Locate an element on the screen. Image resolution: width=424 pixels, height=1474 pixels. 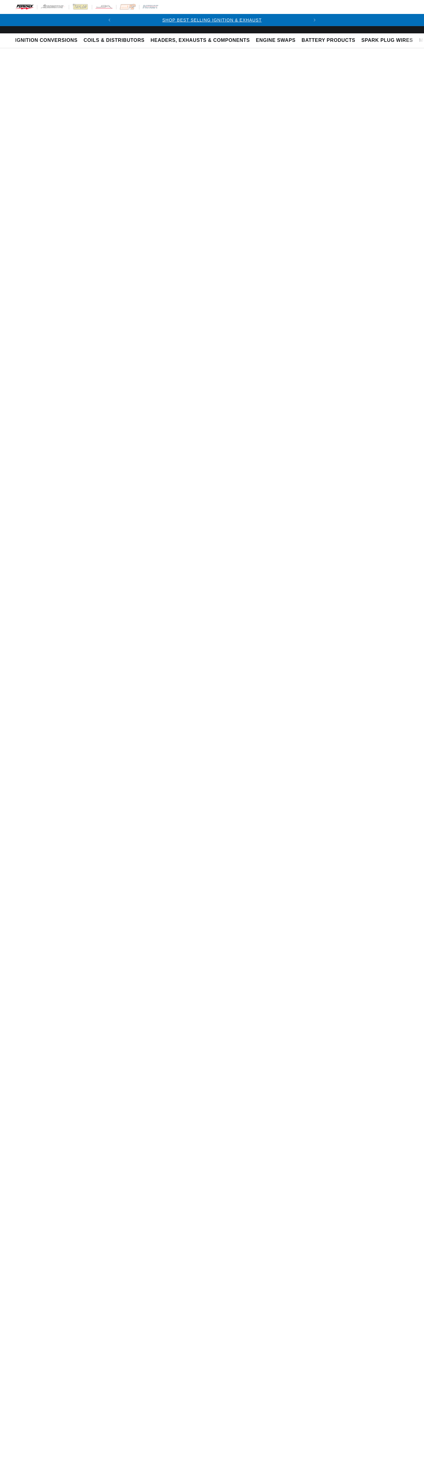
summary: Engine Swaps is located at coordinates (276, 40).